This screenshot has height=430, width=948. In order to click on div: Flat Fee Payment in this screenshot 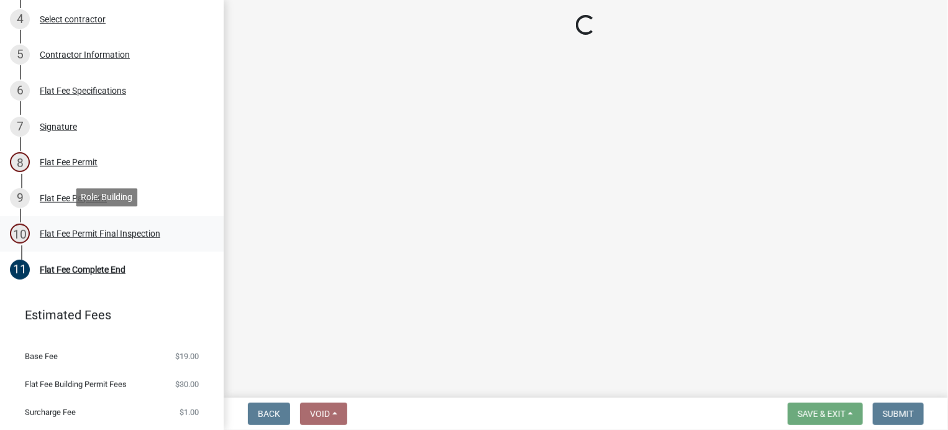, I will do `click(73, 198)`.